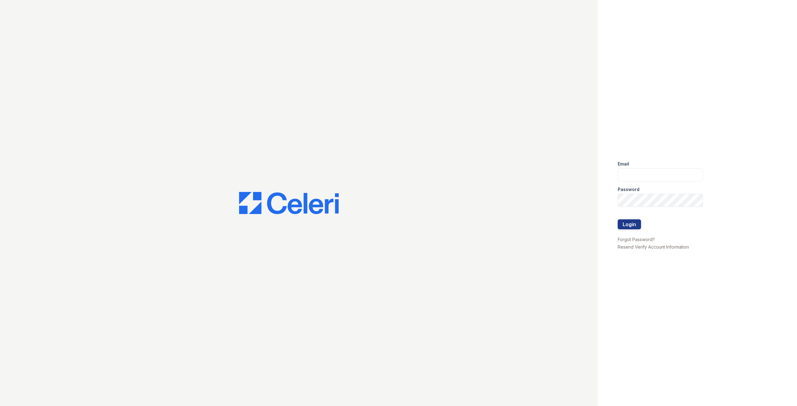 The image size is (797, 406). I want to click on button: Login, so click(629, 225).